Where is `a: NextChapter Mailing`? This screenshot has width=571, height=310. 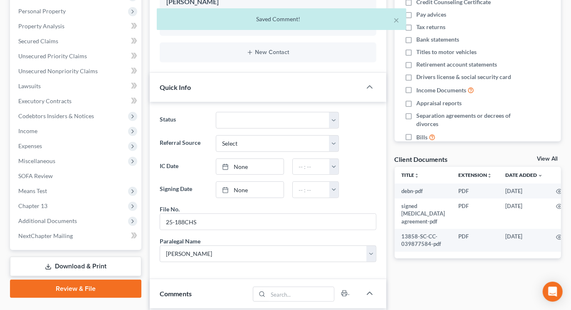
a: NextChapter Mailing is located at coordinates (77, 236).